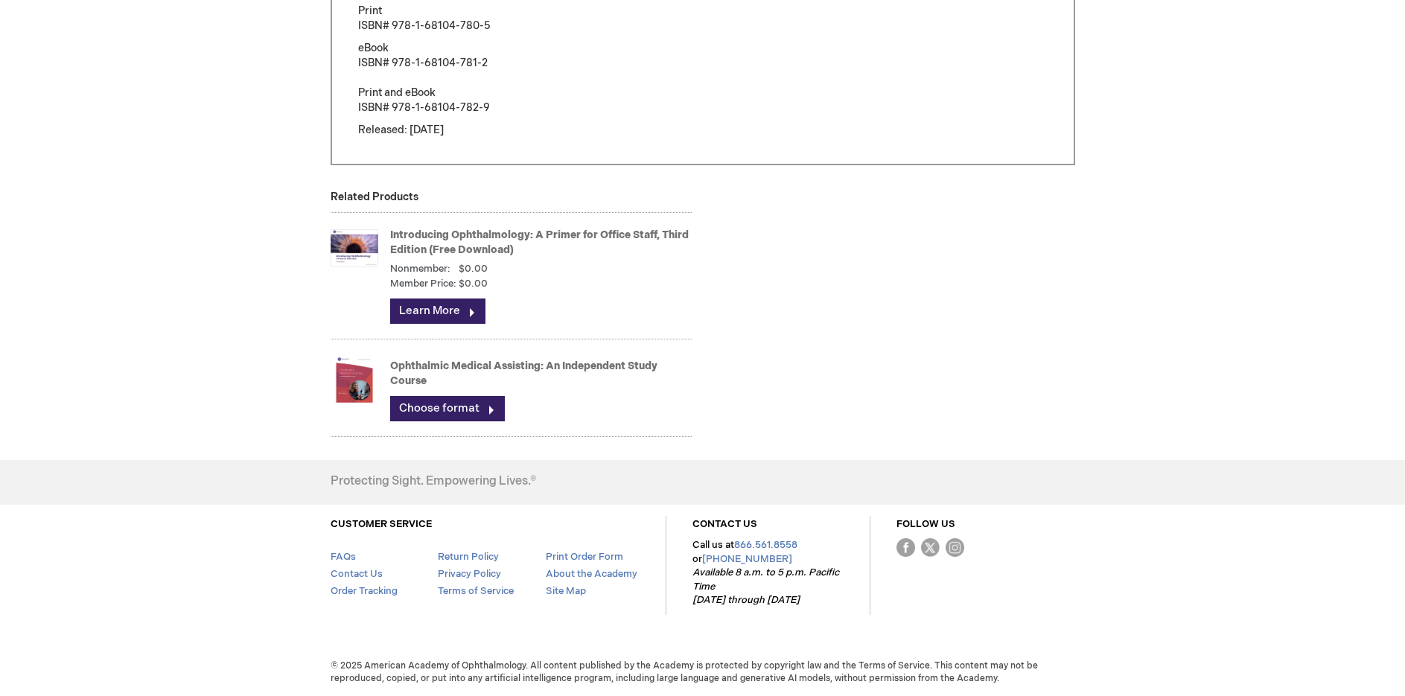 The width and height of the screenshot is (1405, 696). What do you see at coordinates (523, 373) in the screenshot?
I see `a: Ophthalmic Medical Assisting: An Independent Study Course` at bounding box center [523, 373].